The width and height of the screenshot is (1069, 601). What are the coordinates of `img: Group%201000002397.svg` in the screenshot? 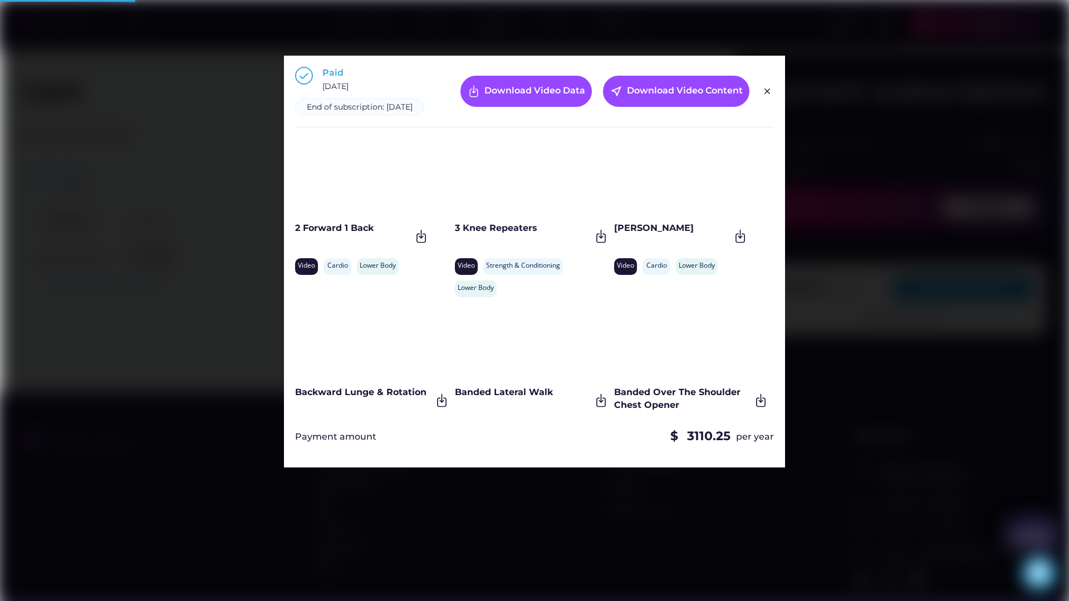 It's located at (304, 76).